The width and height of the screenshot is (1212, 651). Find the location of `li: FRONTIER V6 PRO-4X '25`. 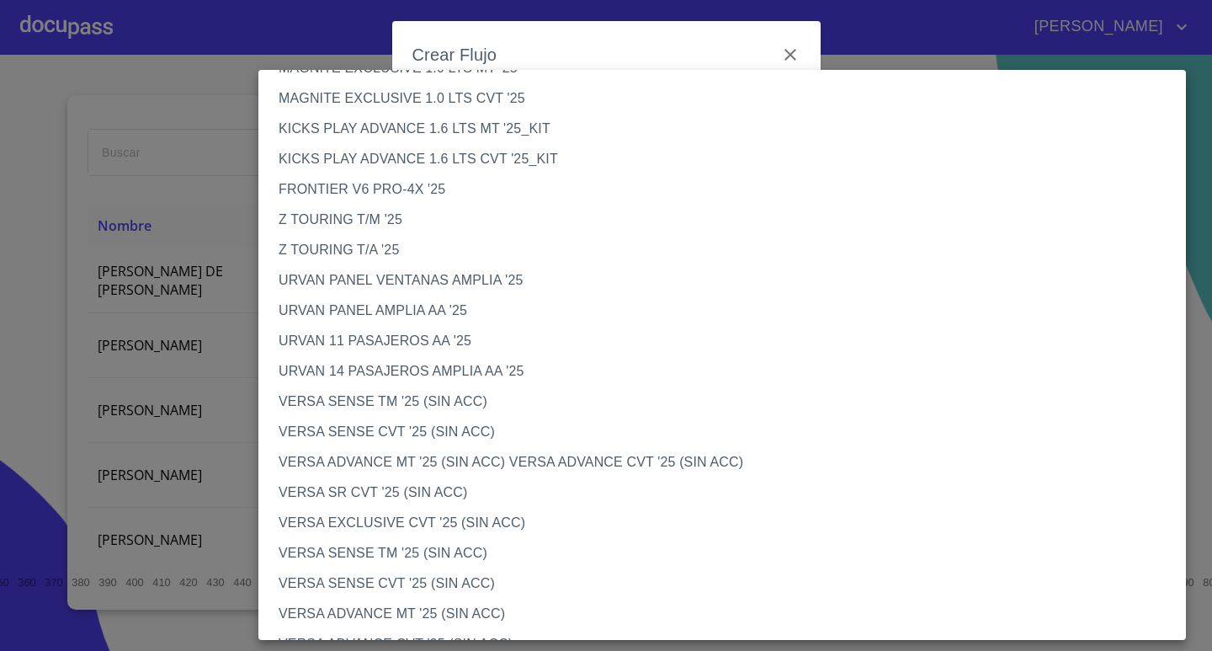

li: FRONTIER V6 PRO-4X '25 is located at coordinates (728, 189).